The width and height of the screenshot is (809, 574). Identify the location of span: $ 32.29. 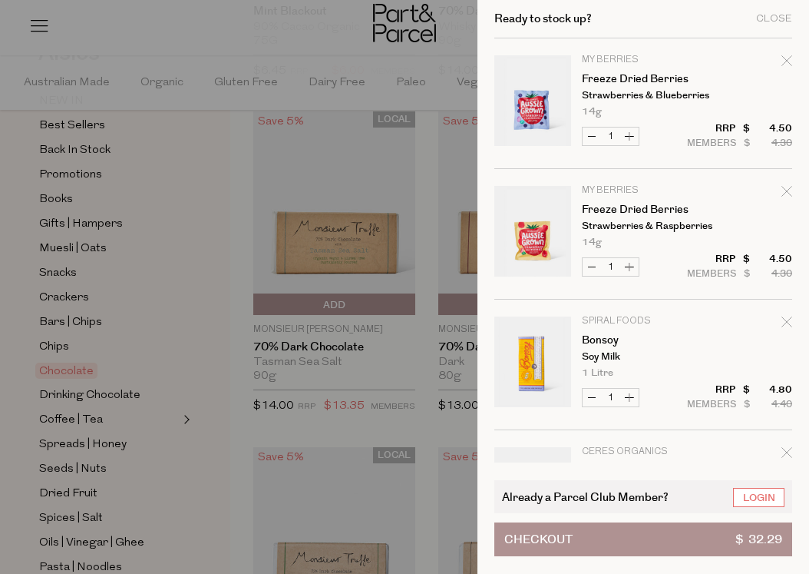
(759, 539).